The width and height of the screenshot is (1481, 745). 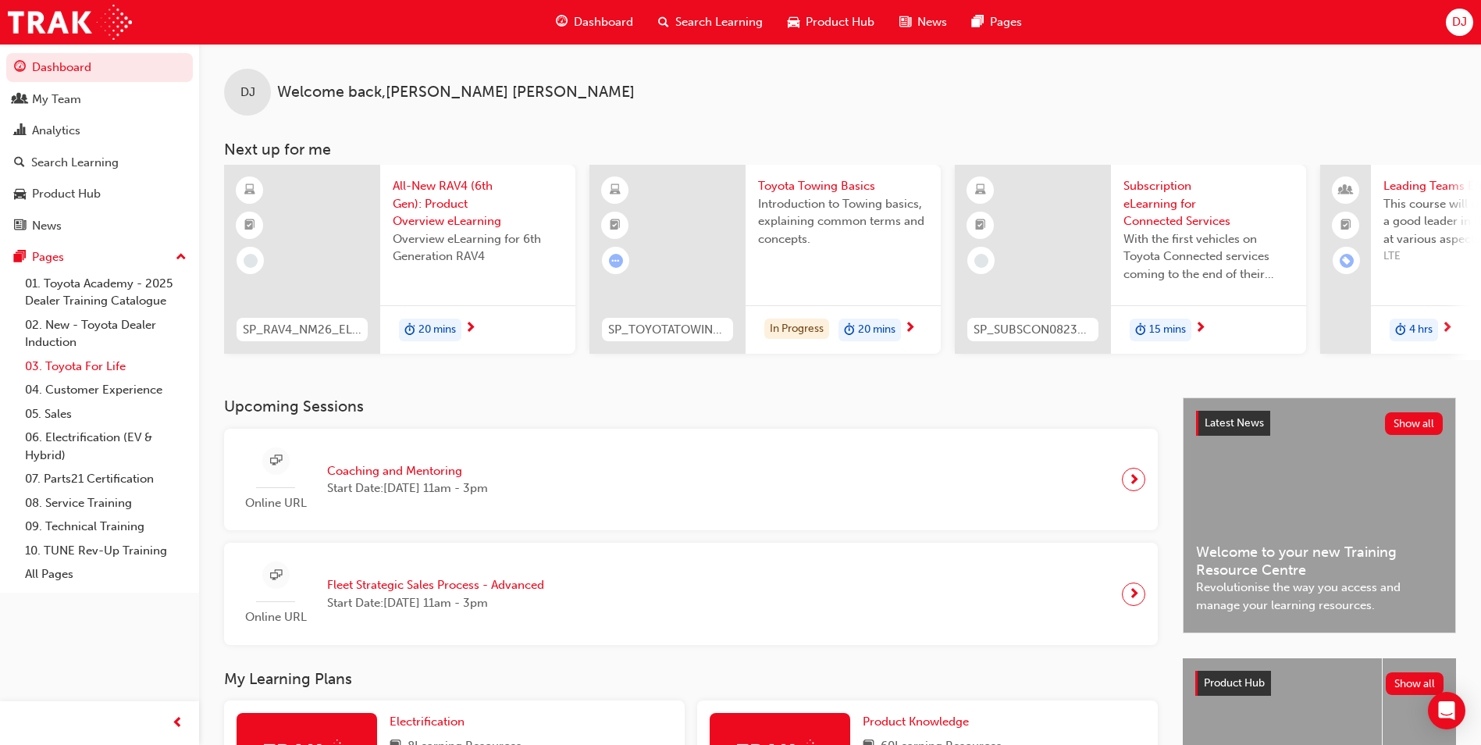 I want to click on a: 05. Sales, so click(x=105, y=414).